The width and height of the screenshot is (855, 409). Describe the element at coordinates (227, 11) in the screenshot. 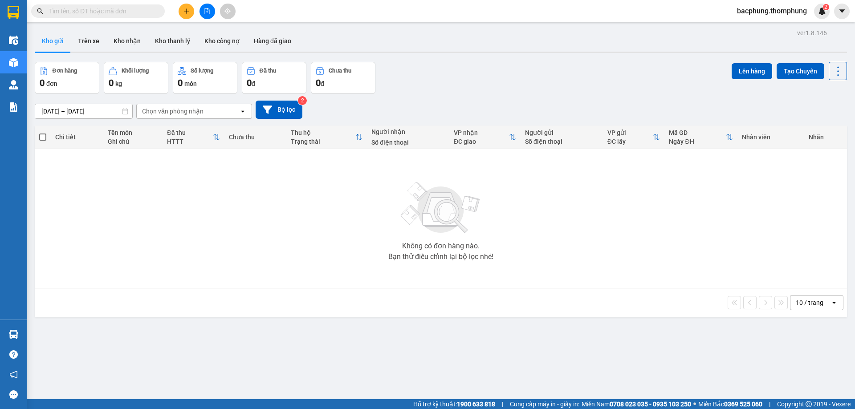

I see `button: aim` at that location.